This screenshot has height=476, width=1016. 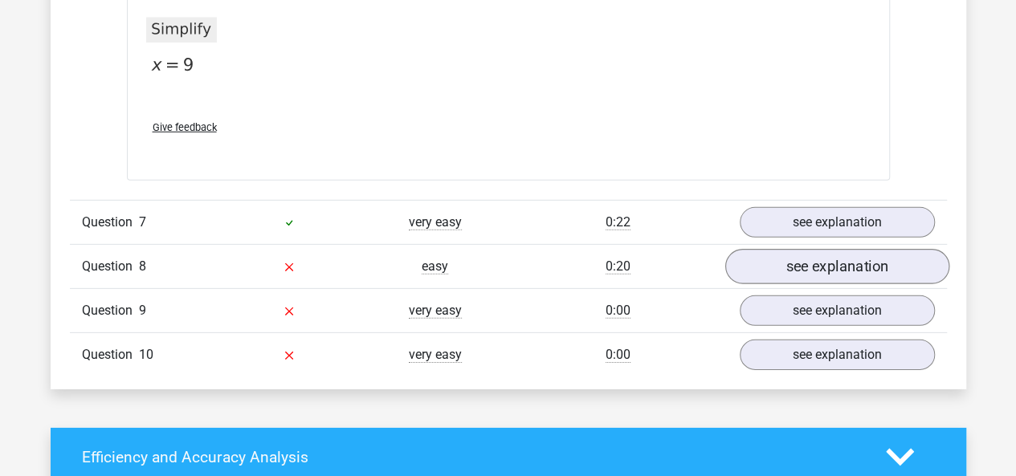 What do you see at coordinates (142, 266) in the screenshot?
I see `span: 8` at bounding box center [142, 266].